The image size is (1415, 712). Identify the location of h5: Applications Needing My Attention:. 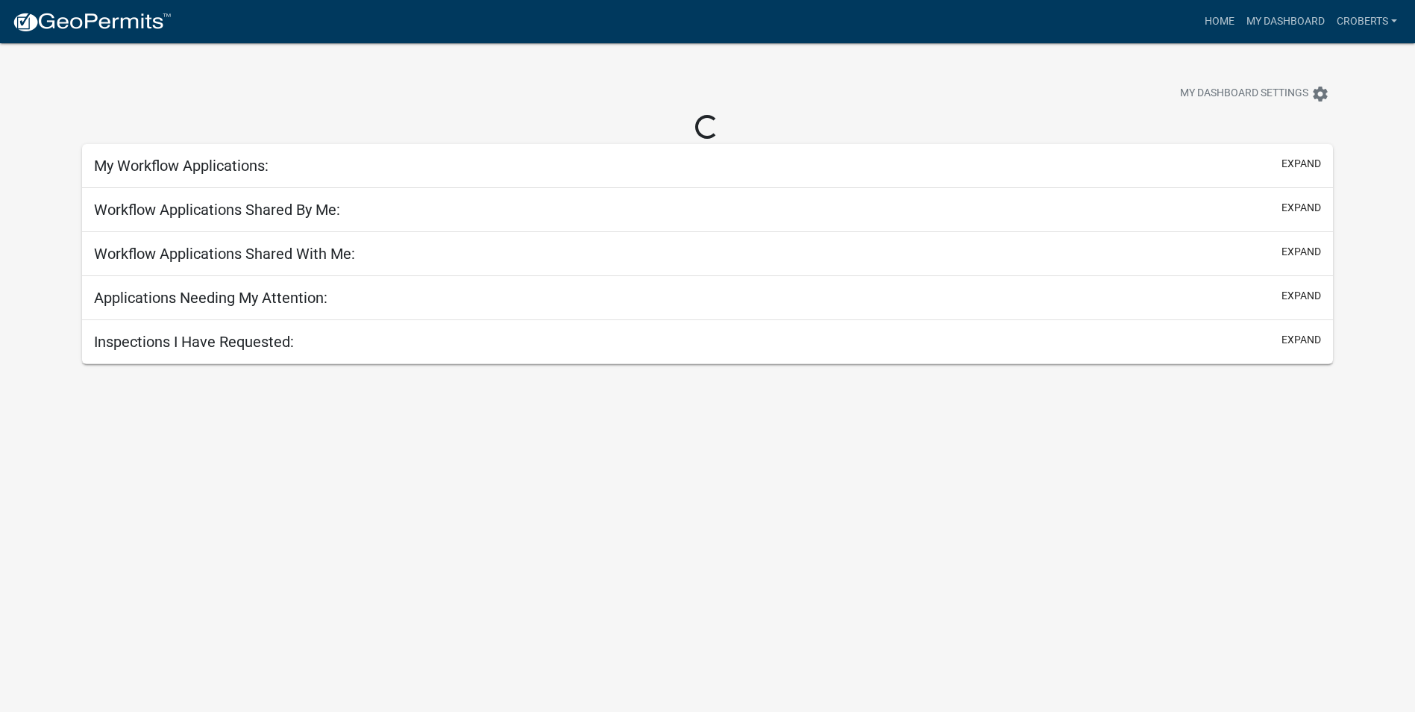
(210, 298).